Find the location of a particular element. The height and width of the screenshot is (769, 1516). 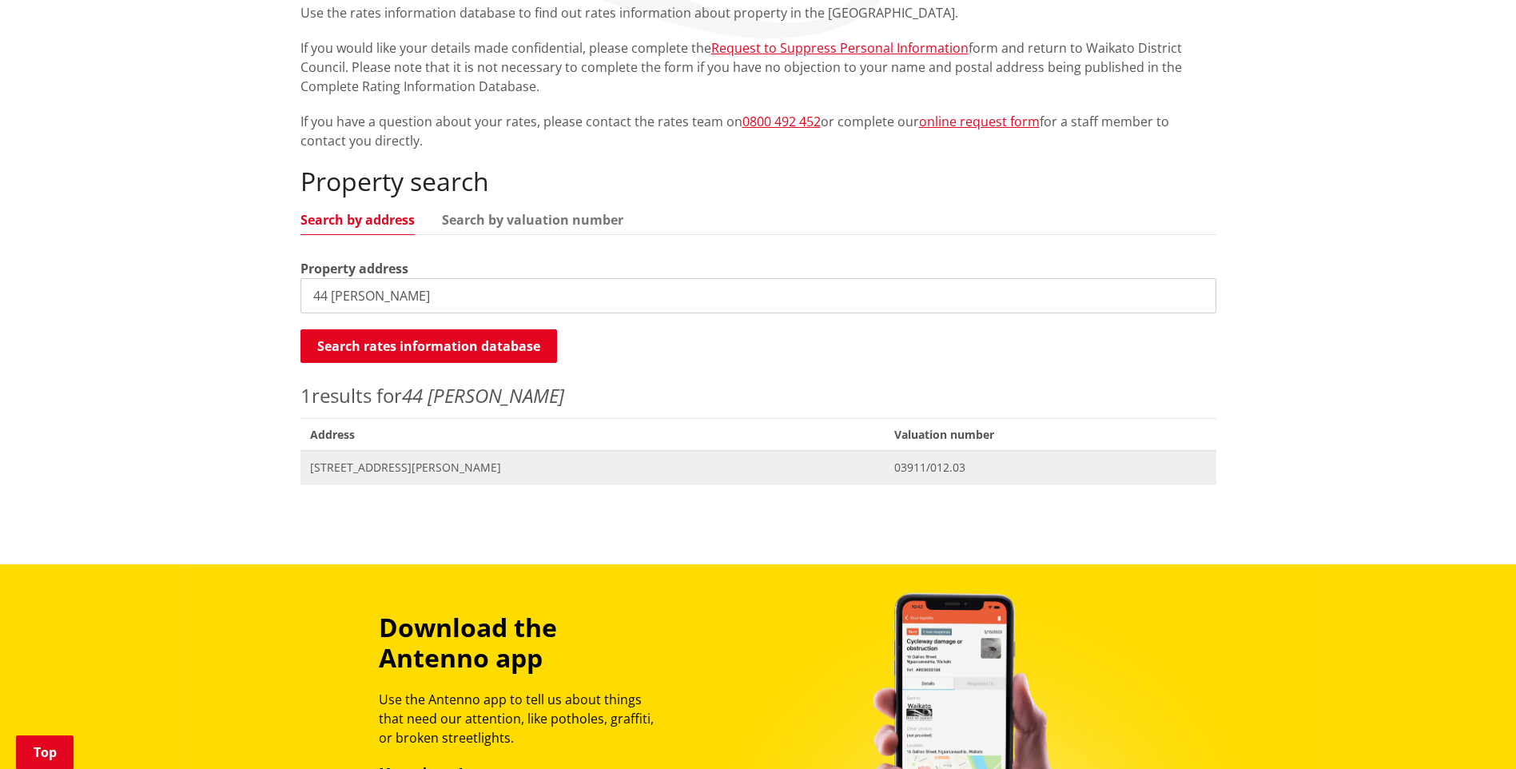

a: online request form is located at coordinates (979, 121).